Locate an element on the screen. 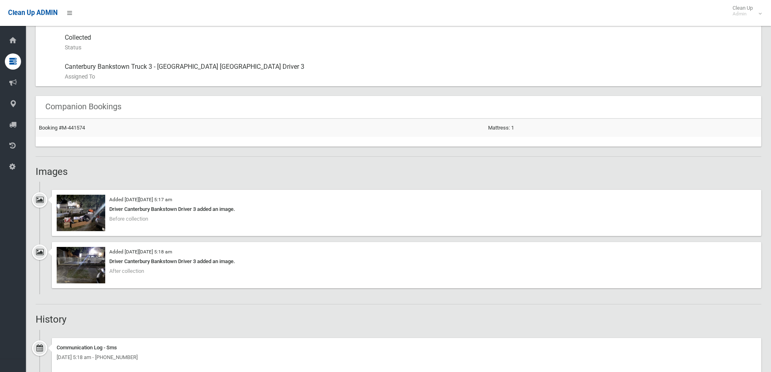  div: Collected is located at coordinates (409, 42).